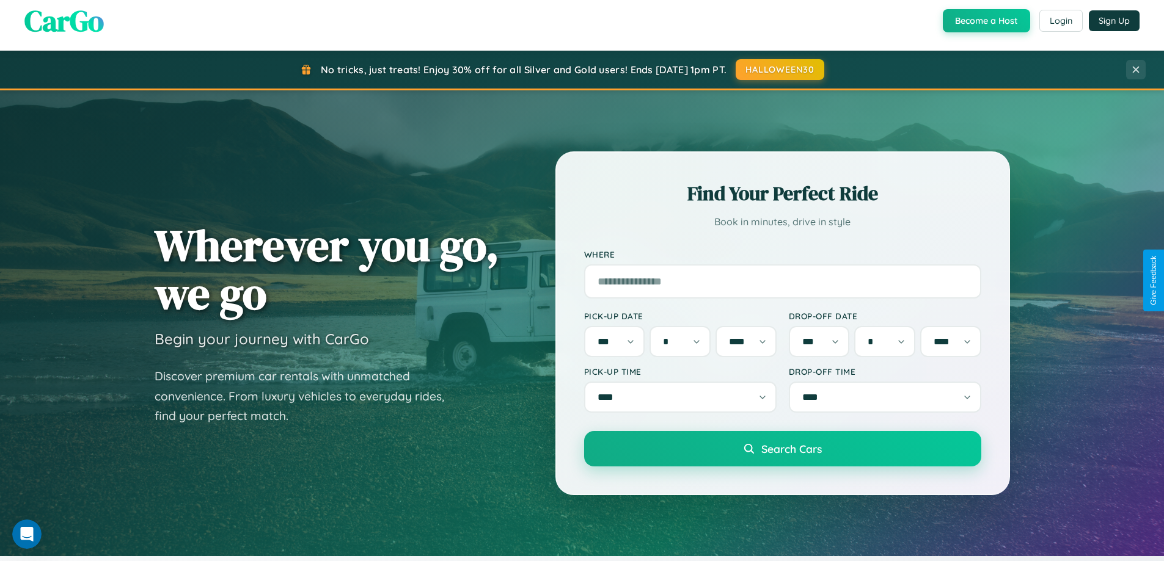  I want to click on button: Login, so click(1060, 21).